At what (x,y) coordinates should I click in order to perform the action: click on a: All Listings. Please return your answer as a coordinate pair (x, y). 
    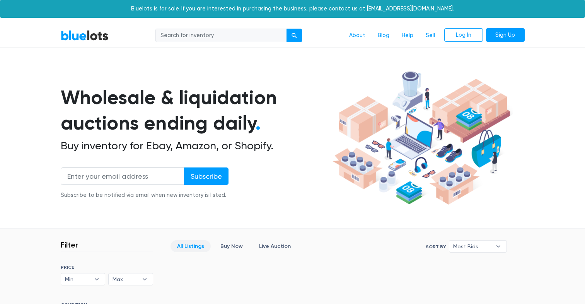
    Looking at the image, I should click on (191, 246).